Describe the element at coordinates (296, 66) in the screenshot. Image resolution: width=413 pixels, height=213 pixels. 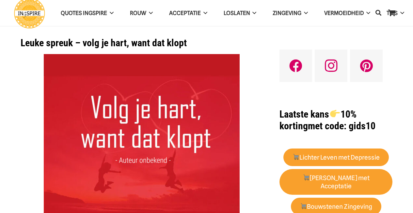
I see `a: Facebook` at that location.